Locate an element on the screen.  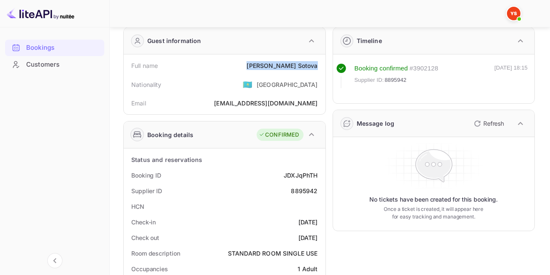
div: Status and reservations is located at coordinates (167, 159).